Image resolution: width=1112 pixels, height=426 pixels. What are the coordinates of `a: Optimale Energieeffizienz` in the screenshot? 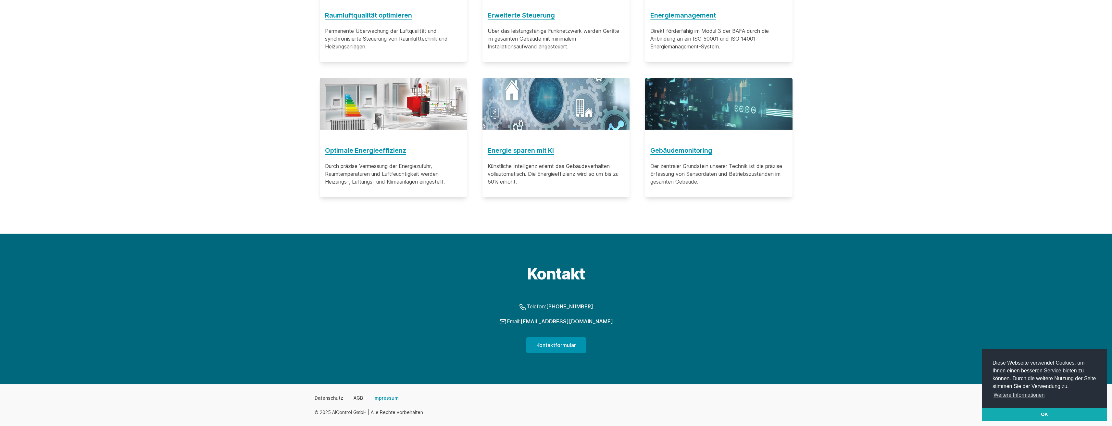 It's located at (393, 150).